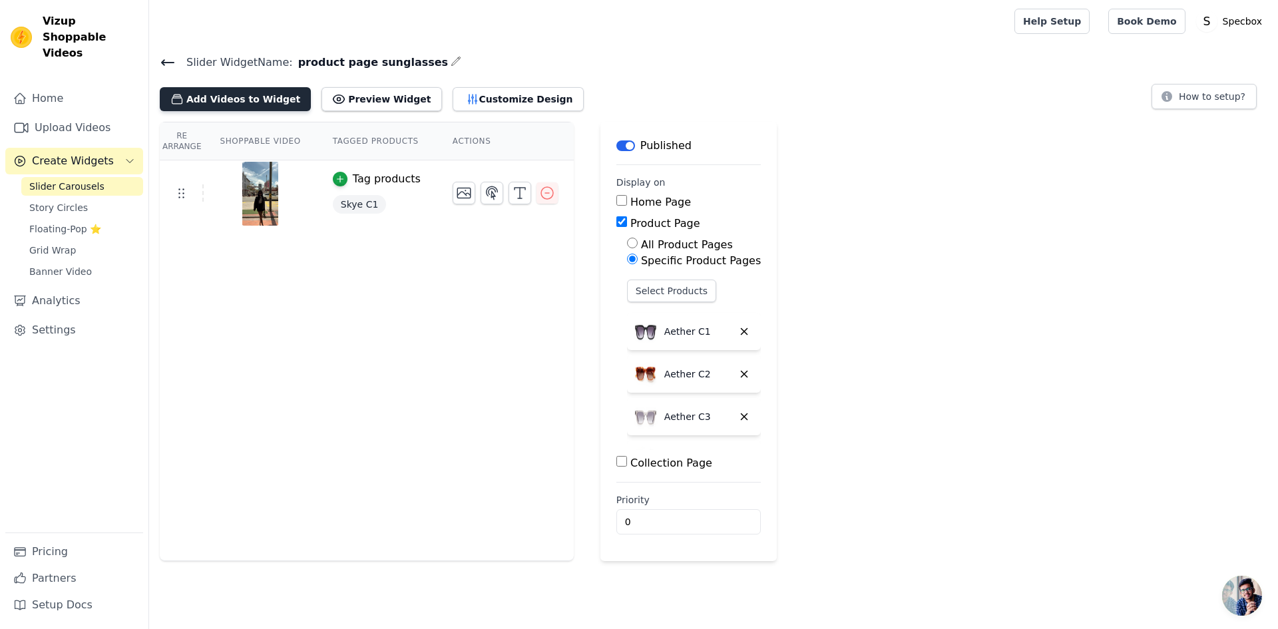 The height and width of the screenshot is (629, 1278). Describe the element at coordinates (74, 605) in the screenshot. I see `a: Setup Docs` at that location.